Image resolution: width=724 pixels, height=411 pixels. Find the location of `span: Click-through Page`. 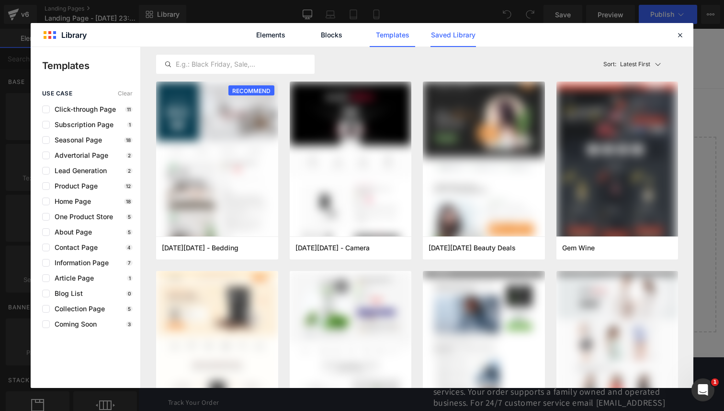

span: Click-through Page is located at coordinates (83, 109).